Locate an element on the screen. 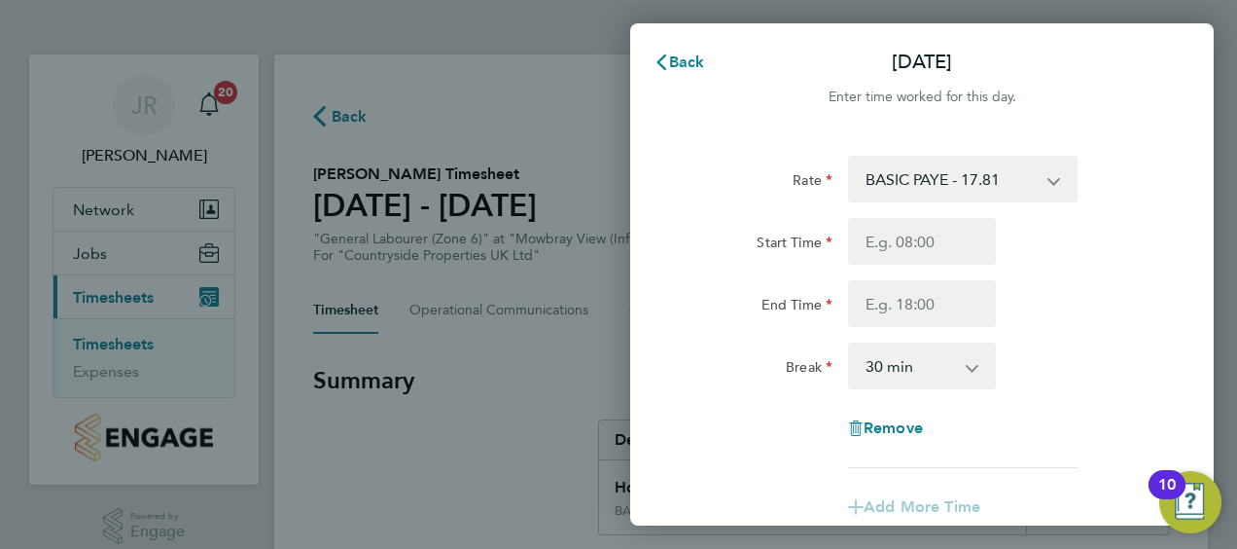  input: E.g. 08:00 is located at coordinates (922, 241).